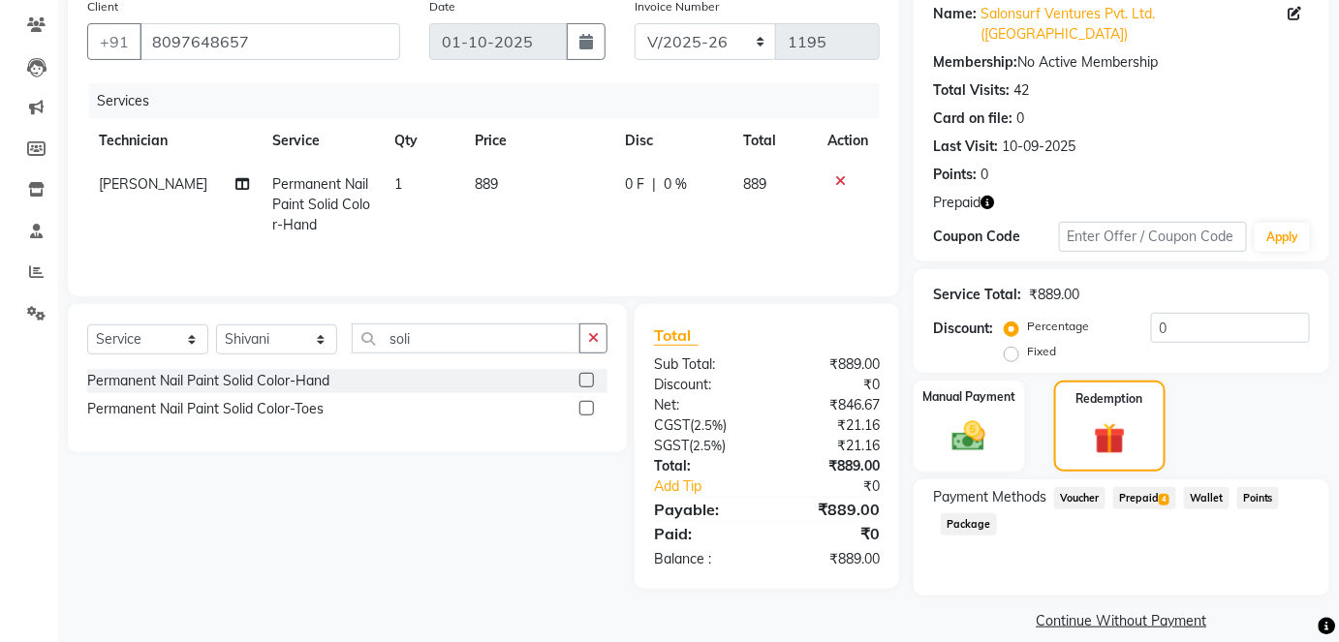 This screenshot has height=642, width=1339. I want to click on div: Permanent Nail Paint Solid Color-Hand, so click(208, 381).